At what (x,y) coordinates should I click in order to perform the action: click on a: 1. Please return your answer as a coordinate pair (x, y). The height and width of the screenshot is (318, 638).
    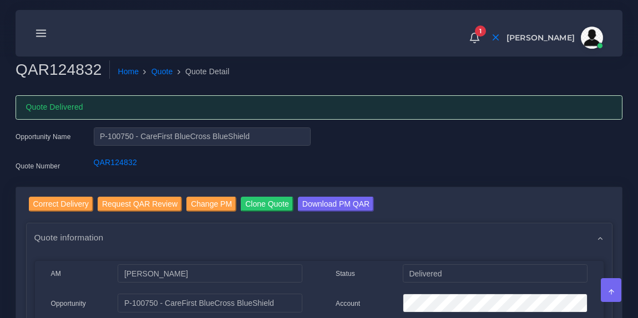
    Looking at the image, I should click on (474, 38).